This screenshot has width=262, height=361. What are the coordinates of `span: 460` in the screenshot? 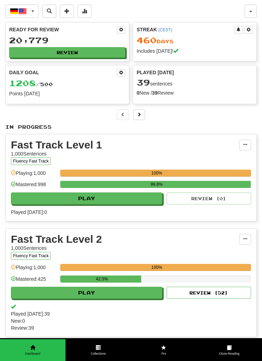 It's located at (146, 40).